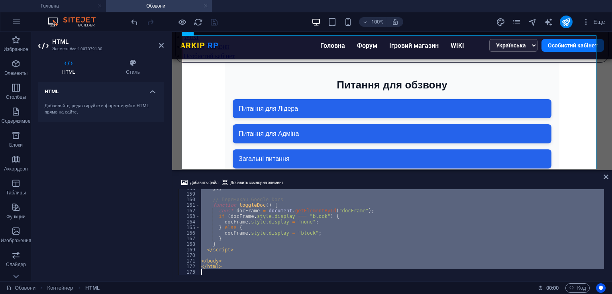 The image size is (612, 294). I want to click on span: Еще, so click(594, 22).